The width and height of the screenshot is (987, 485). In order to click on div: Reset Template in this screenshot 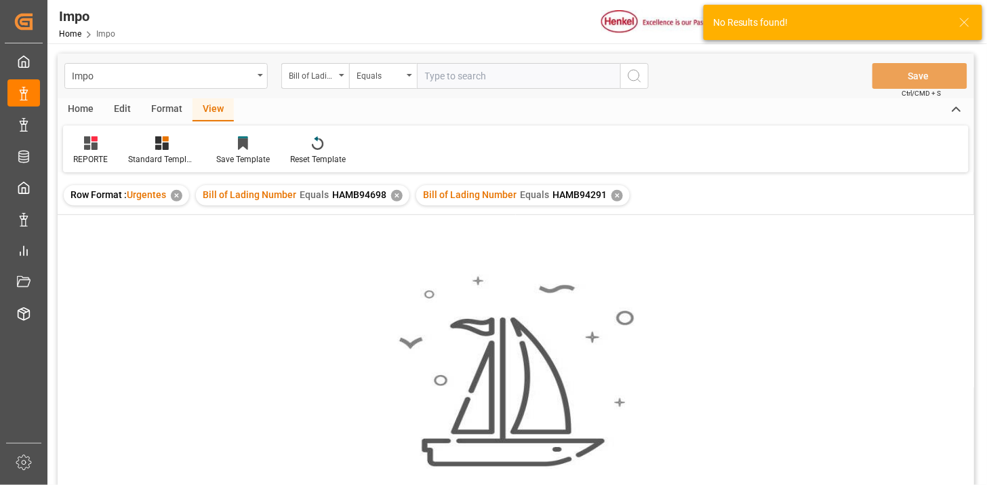, I will do `click(318, 159)`.